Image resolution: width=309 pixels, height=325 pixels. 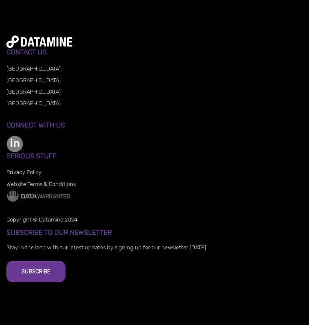 What do you see at coordinates (154, 52) in the screenshot?
I see `h3: Contact Us` at bounding box center [154, 52].